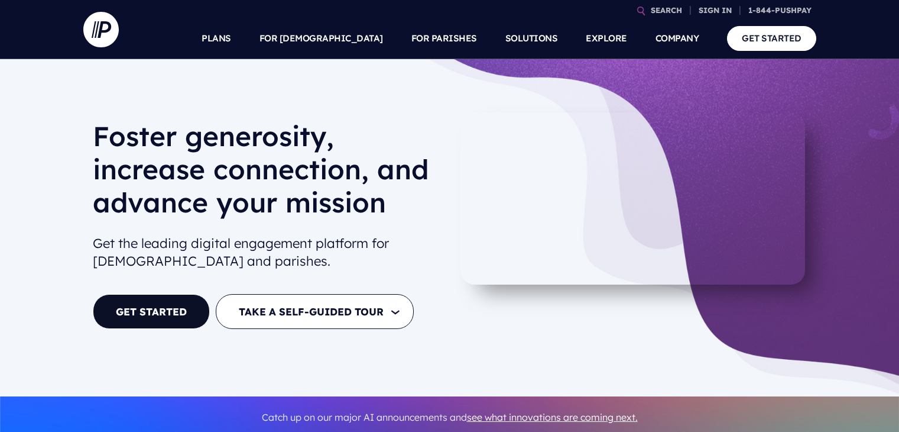  What do you see at coordinates (267, 174) in the screenshot?
I see `h1: Foster generosity, increase connection, and advance your mission` at bounding box center [267, 174].